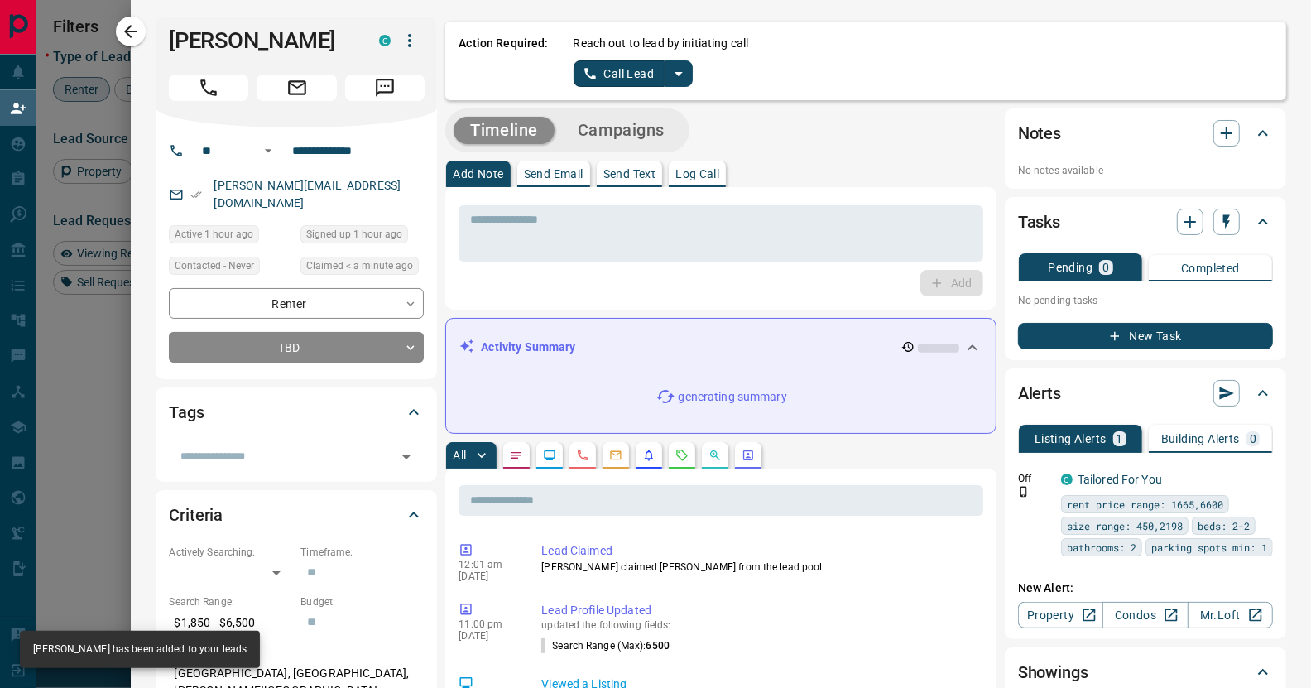 The image size is (1311, 688). What do you see at coordinates (1146, 222) in the screenshot?
I see `div: Tasks` at bounding box center [1146, 222].